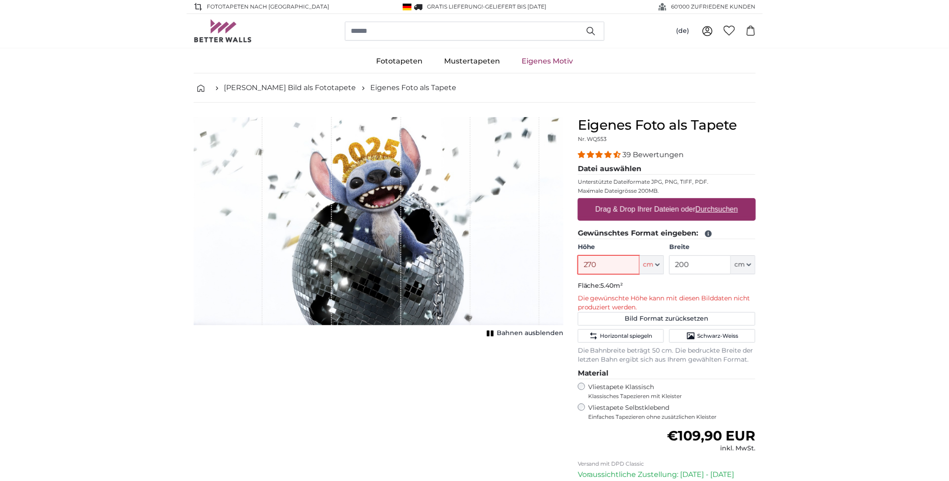 Image resolution: width=949 pixels, height=481 pixels. Describe the element at coordinates (621, 247) in the screenshot. I see `label: Höhe` at that location.